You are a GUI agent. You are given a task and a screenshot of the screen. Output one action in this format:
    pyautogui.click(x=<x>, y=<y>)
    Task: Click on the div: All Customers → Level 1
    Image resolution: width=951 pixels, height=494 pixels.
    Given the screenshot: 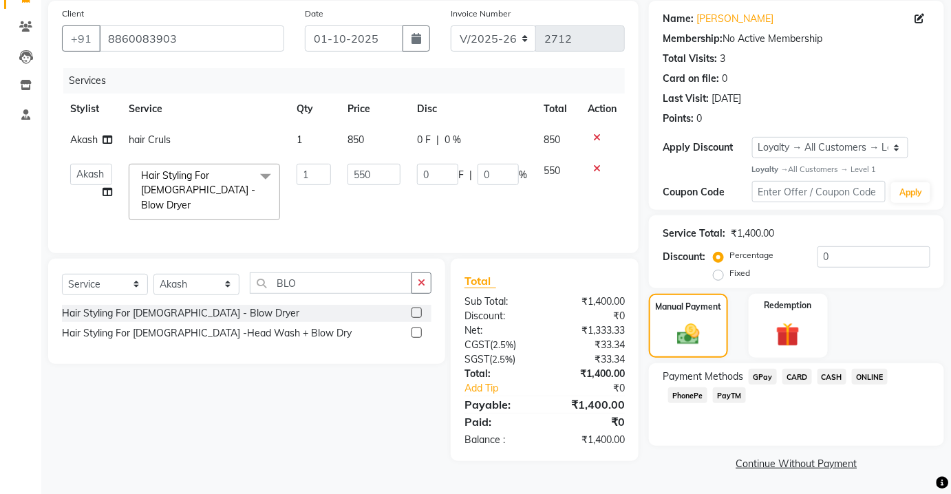 What is the action you would take?
    pyautogui.click(x=841, y=169)
    